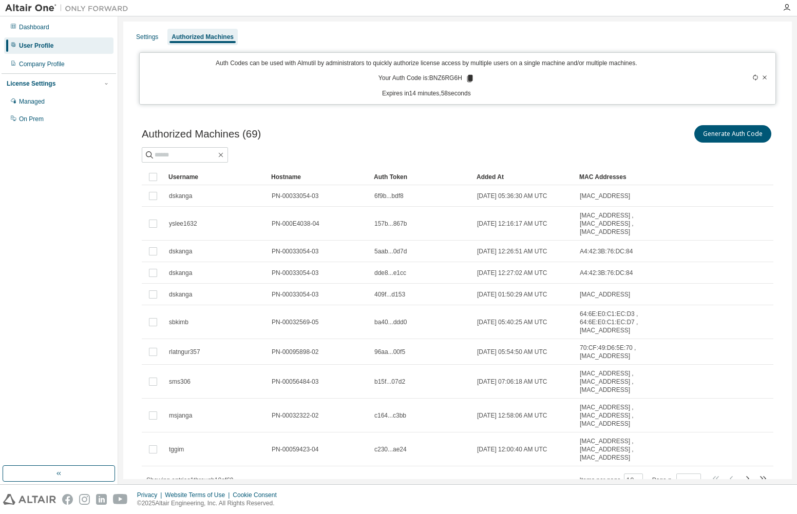  I want to click on div: Managed, so click(32, 102).